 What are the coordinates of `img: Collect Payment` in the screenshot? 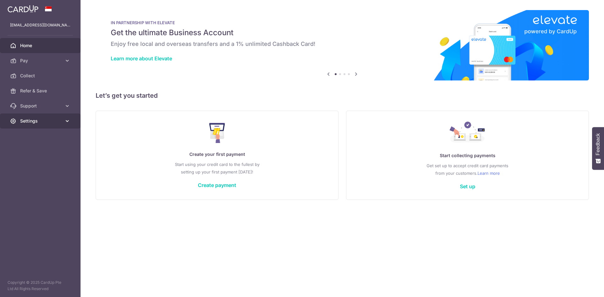 It's located at (467, 133).